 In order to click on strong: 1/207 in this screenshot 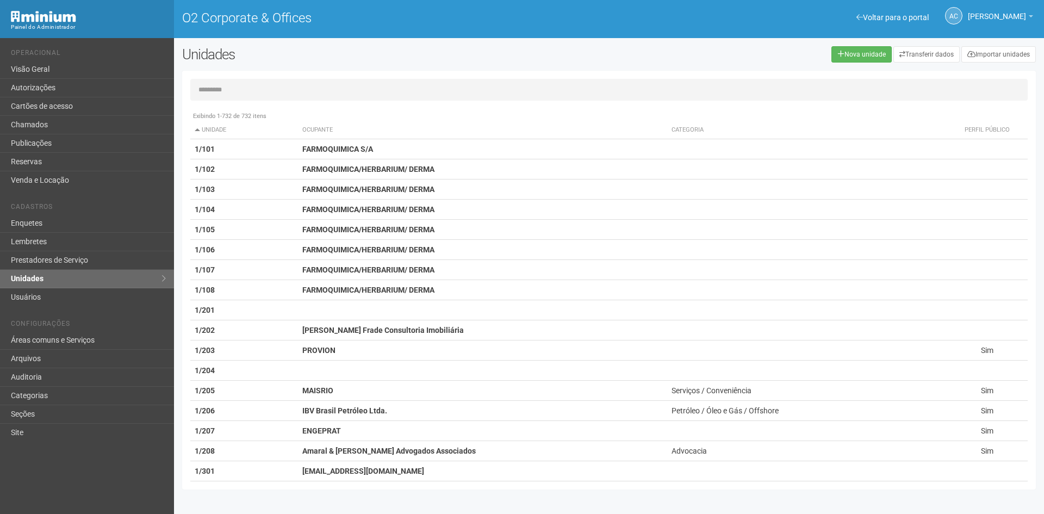, I will do `click(204, 431)`.